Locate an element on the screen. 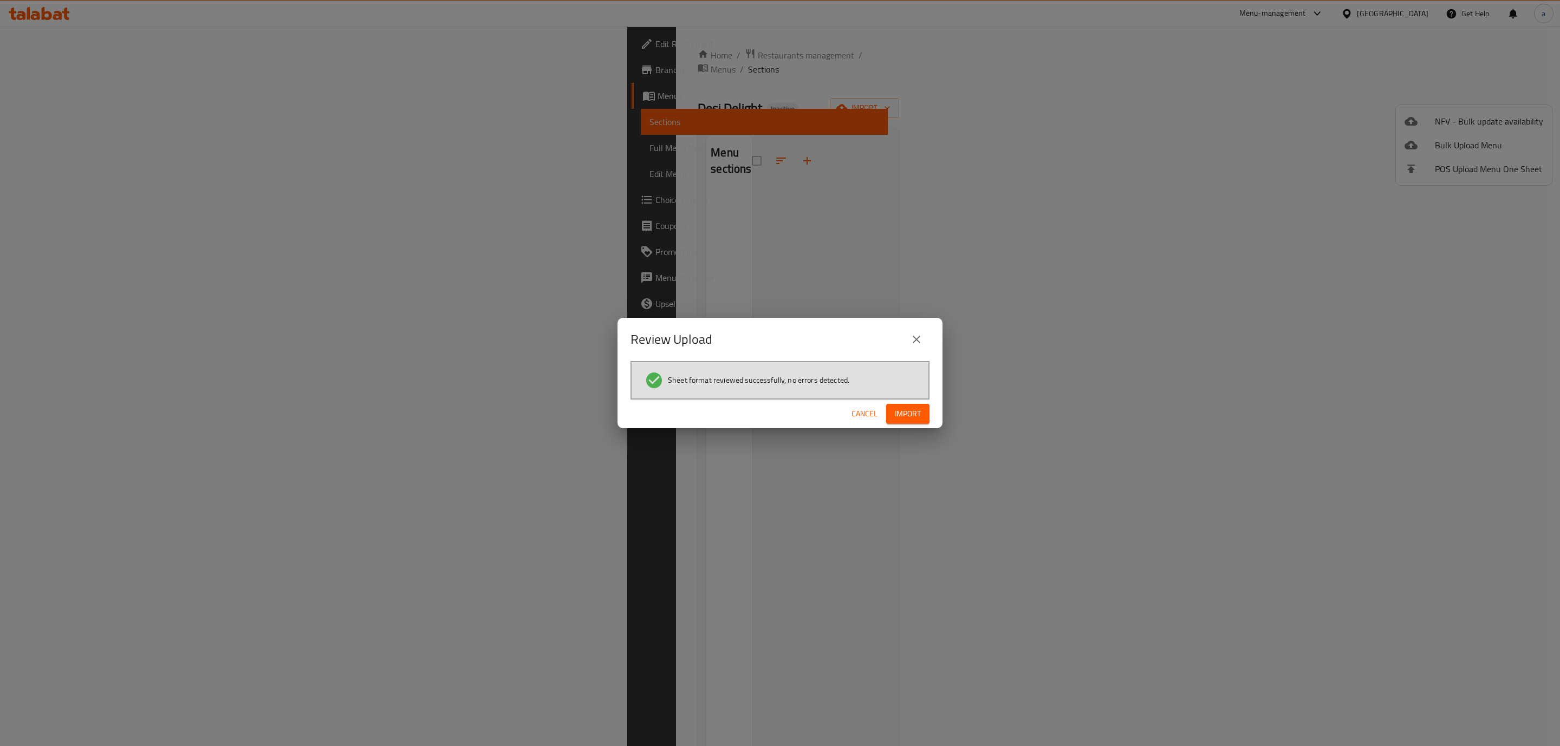  button: Import is located at coordinates (908, 414).